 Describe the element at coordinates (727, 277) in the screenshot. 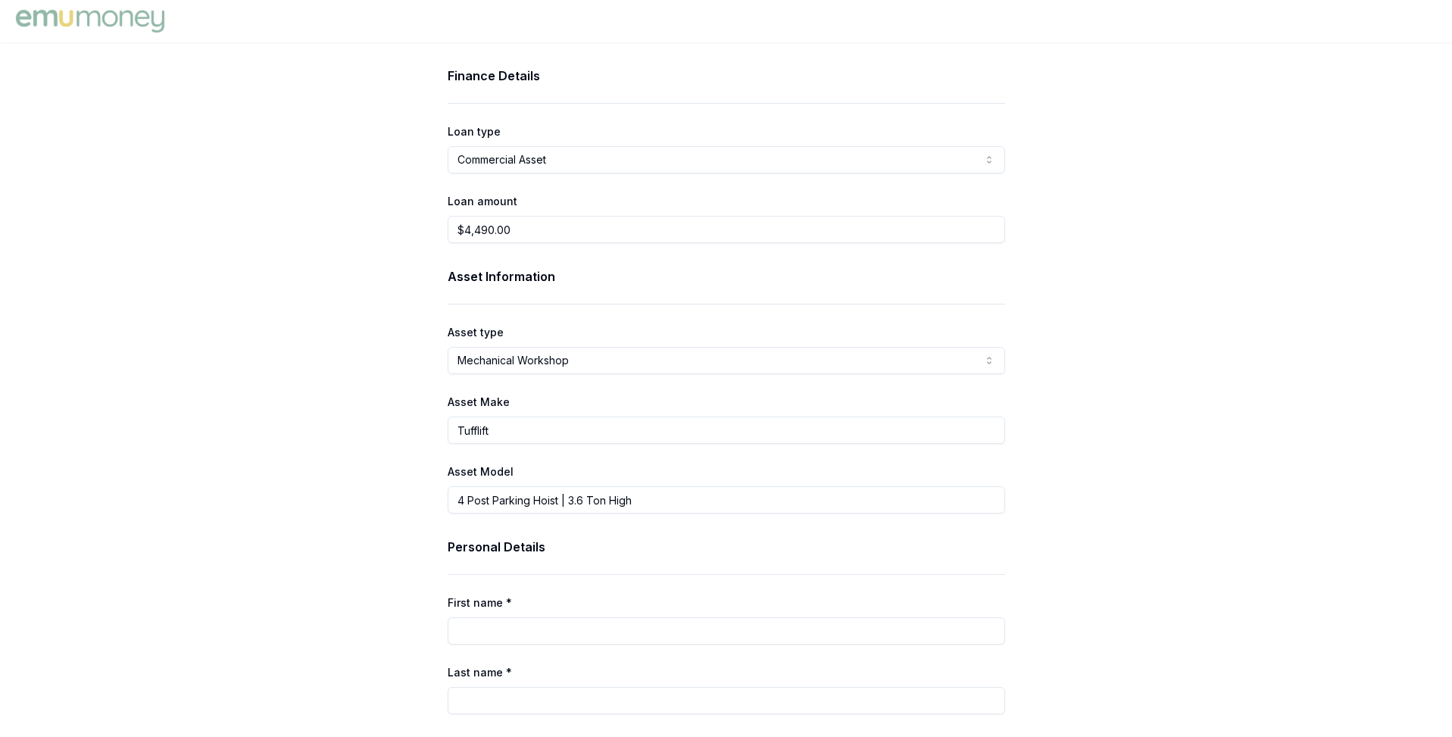

I see `h3: Asset Information` at that location.